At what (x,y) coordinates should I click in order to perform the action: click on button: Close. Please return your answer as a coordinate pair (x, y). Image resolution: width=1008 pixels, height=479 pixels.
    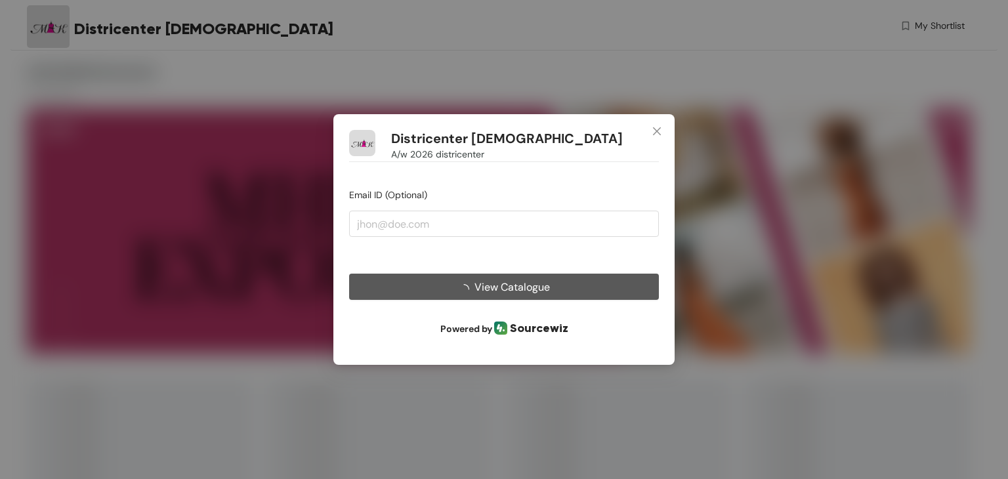
    Looking at the image, I should click on (657, 132).